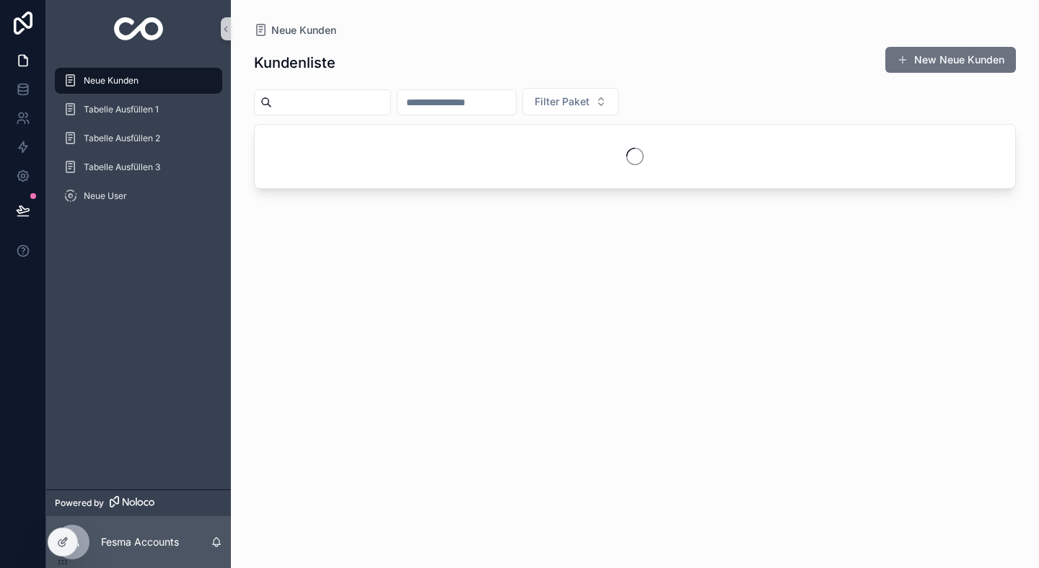 This screenshot has width=1039, height=568. Describe the element at coordinates (570, 102) in the screenshot. I see `button: Select Button` at that location.